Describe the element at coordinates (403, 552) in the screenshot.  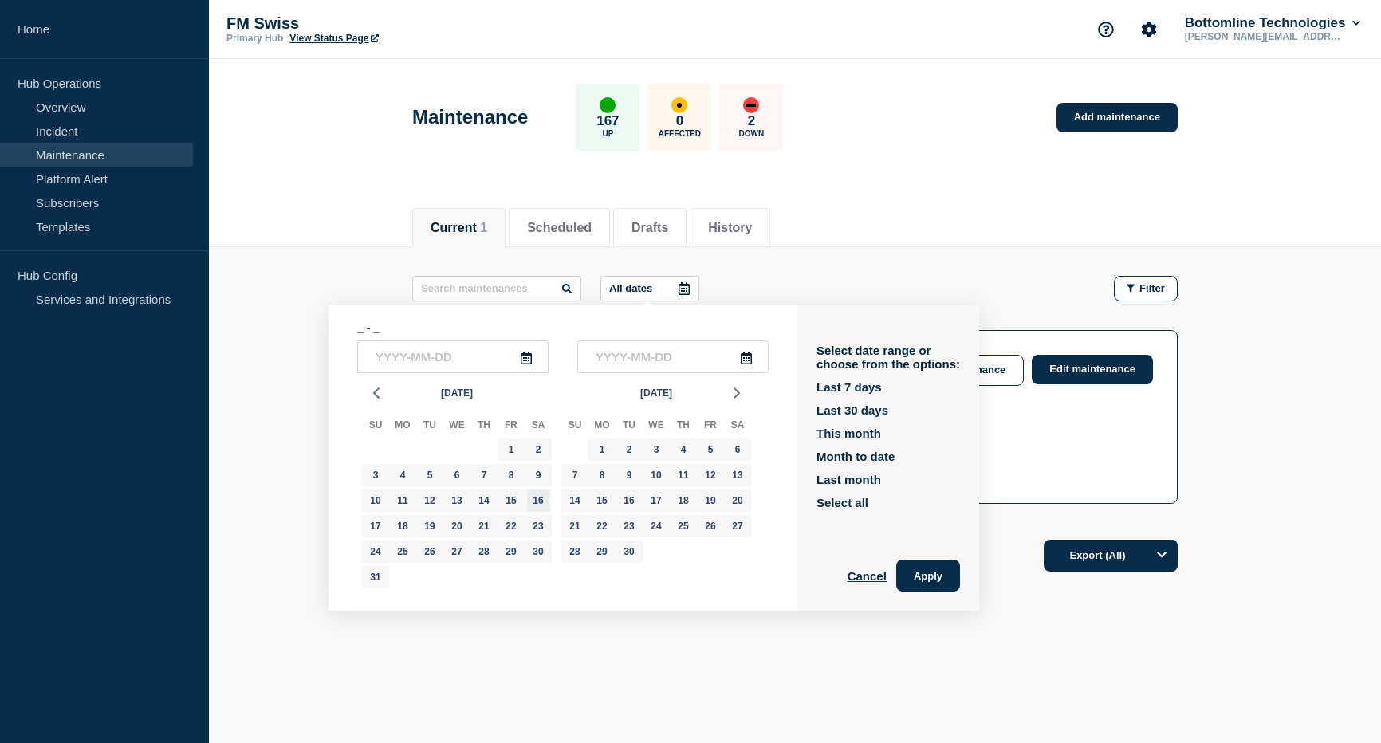
I see `div: Monday, Aug 25, 2025` at that location.